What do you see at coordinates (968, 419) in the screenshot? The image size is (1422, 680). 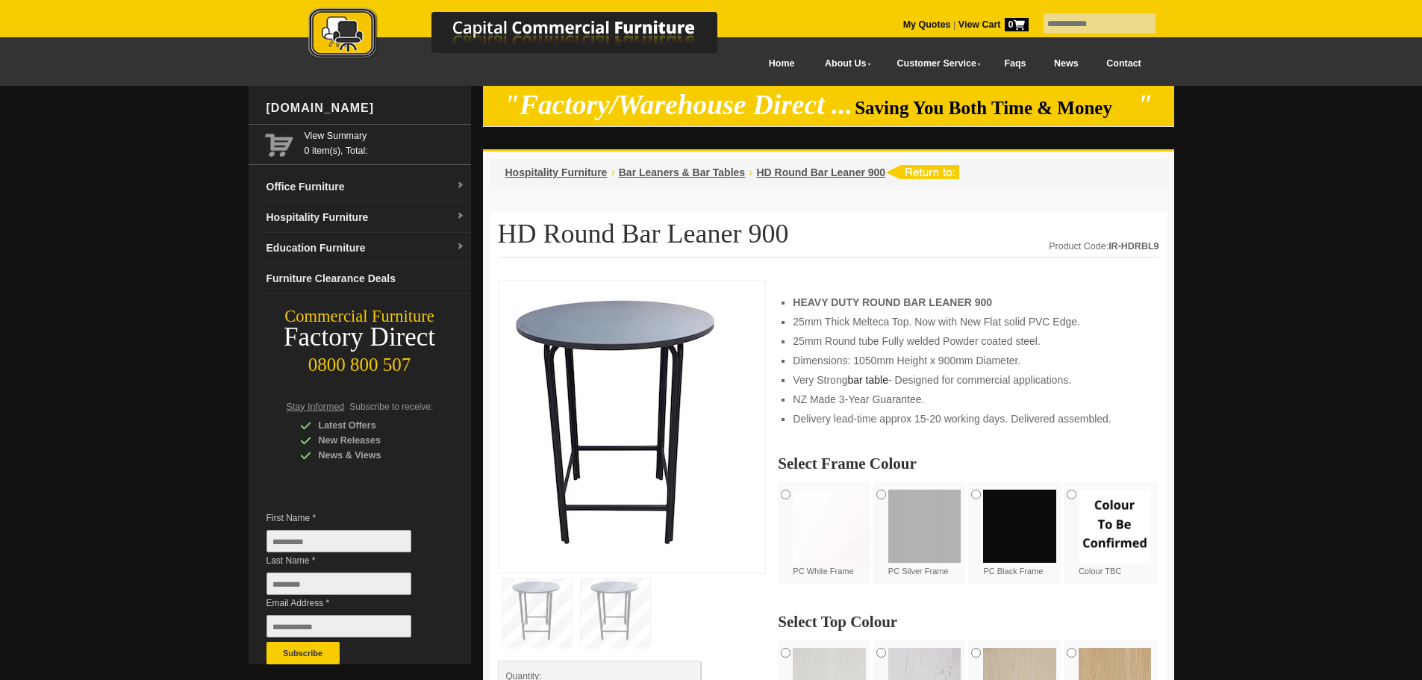 I see `li: Delivery lead-time approx 15-20 working days. Delivered assembled.` at bounding box center [968, 419].